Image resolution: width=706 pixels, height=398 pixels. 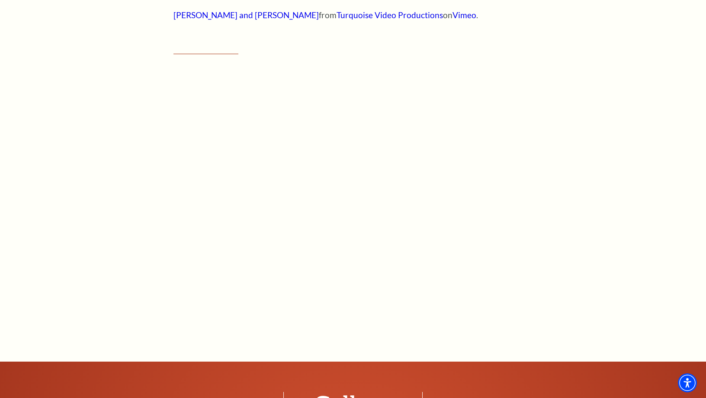 What do you see at coordinates (390, 15) in the screenshot?
I see `a: Turquoise Video Productions` at bounding box center [390, 15].